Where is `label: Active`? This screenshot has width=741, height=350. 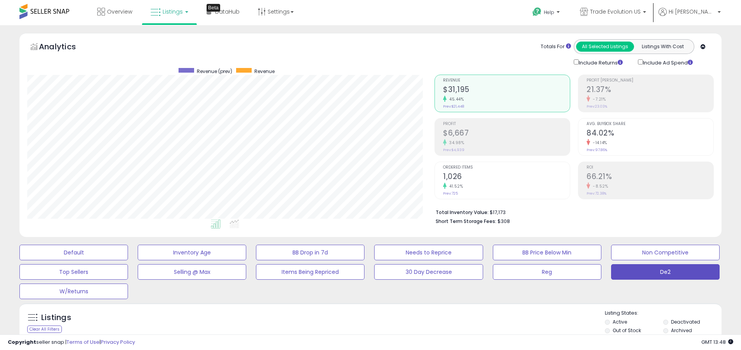
label: Active is located at coordinates (620, 322).